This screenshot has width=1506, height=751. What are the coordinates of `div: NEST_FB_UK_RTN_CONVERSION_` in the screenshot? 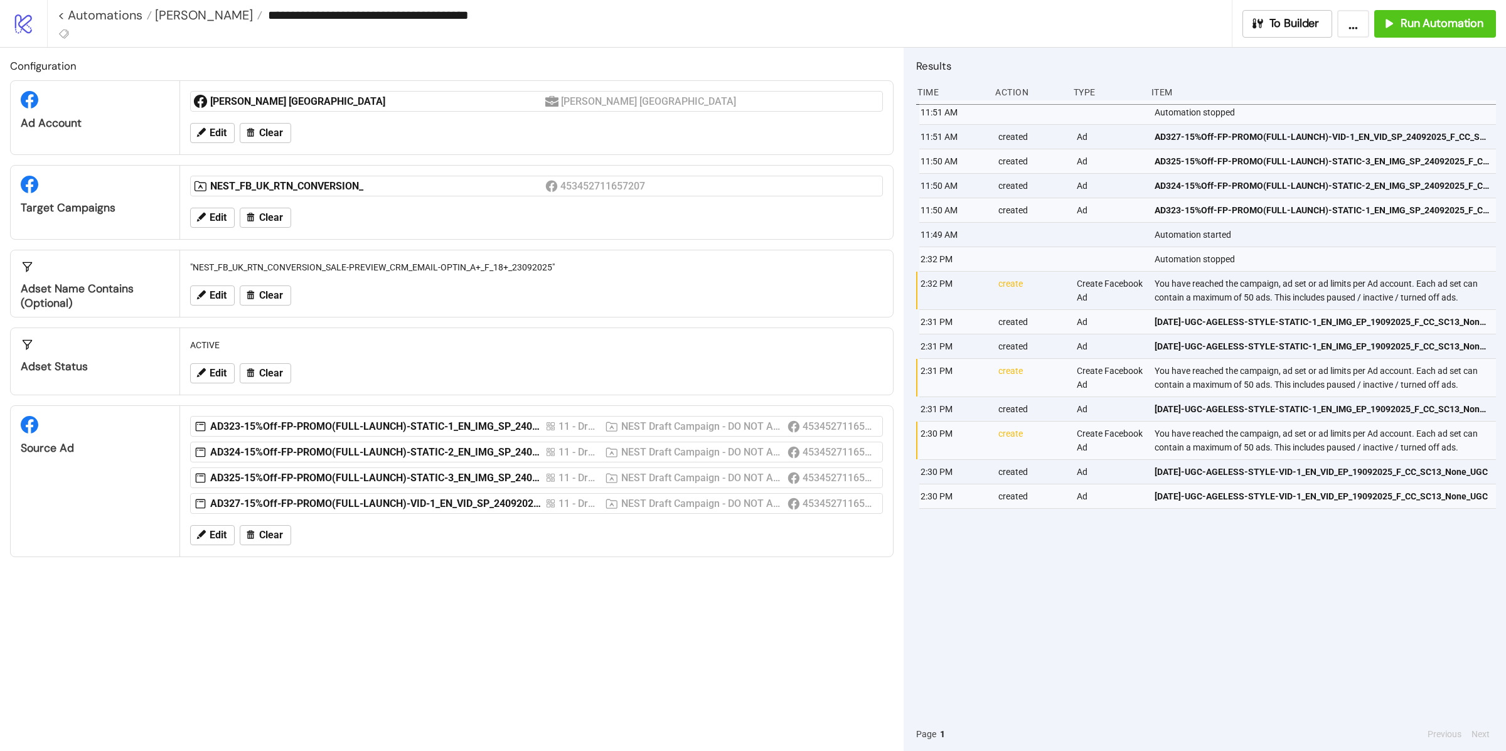 It's located at (378, 186).